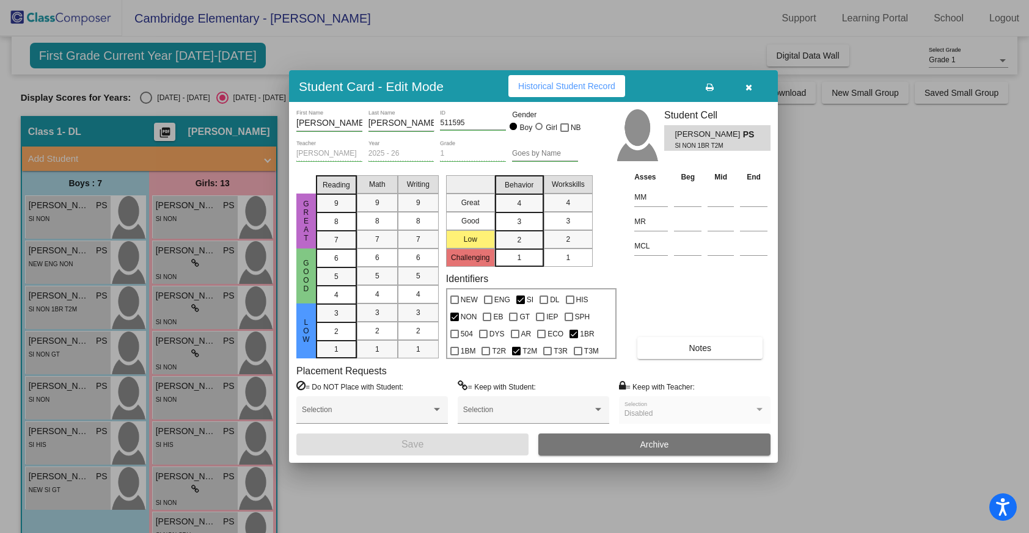 Image resolution: width=1029 pixels, height=533 pixels. Describe the element at coordinates (638, 414) in the screenshot. I see `span: Disabled` at that location.